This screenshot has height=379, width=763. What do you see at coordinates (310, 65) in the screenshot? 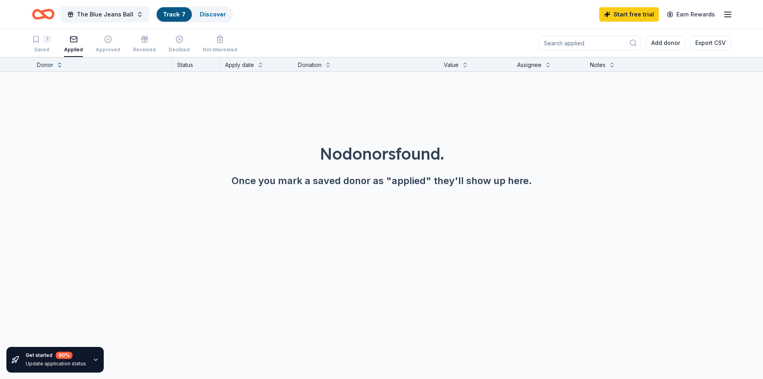
I see `div: Donation` at bounding box center [310, 65].